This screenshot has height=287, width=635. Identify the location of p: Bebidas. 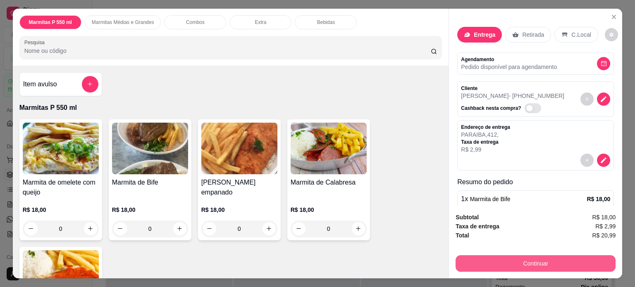
(326, 22).